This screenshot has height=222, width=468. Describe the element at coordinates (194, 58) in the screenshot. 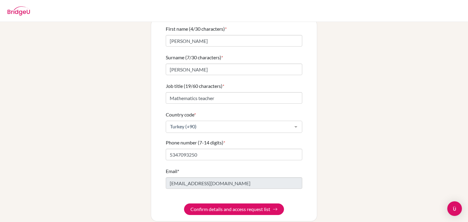

I see `label: Surname (7/30 characters)` at that location.